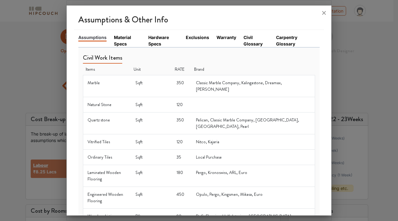  What do you see at coordinates (107, 157) in the screenshot?
I see `td: Ordinary Tiles` at bounding box center [107, 157].